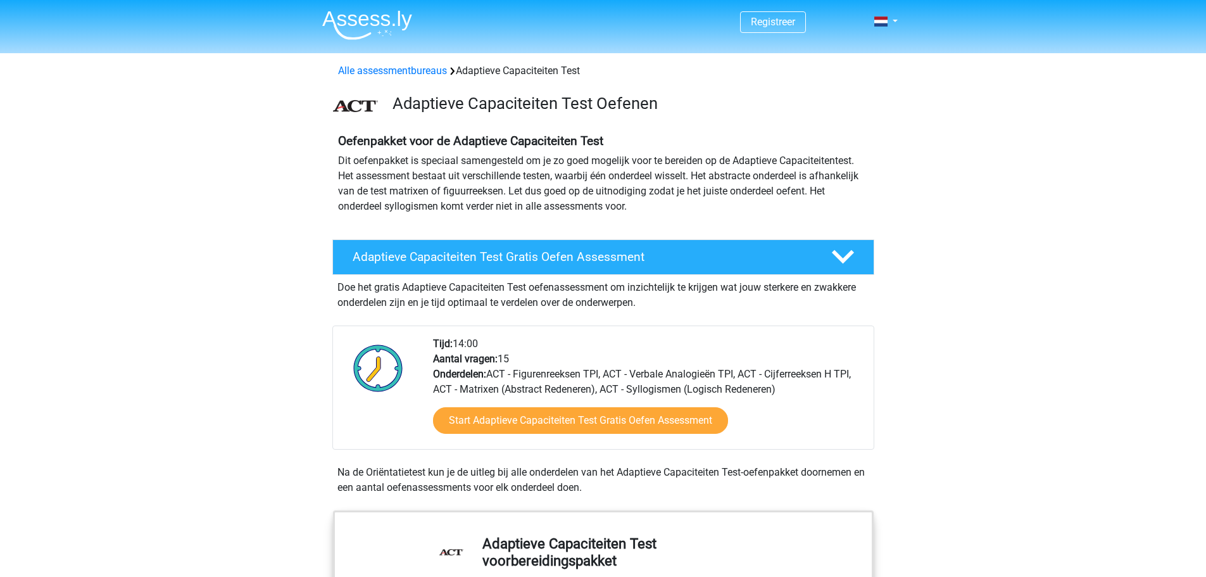 The width and height of the screenshot is (1206, 577). I want to click on b: Oefenpakket voor de Adaptieve Capaciteiten Test, so click(471, 141).